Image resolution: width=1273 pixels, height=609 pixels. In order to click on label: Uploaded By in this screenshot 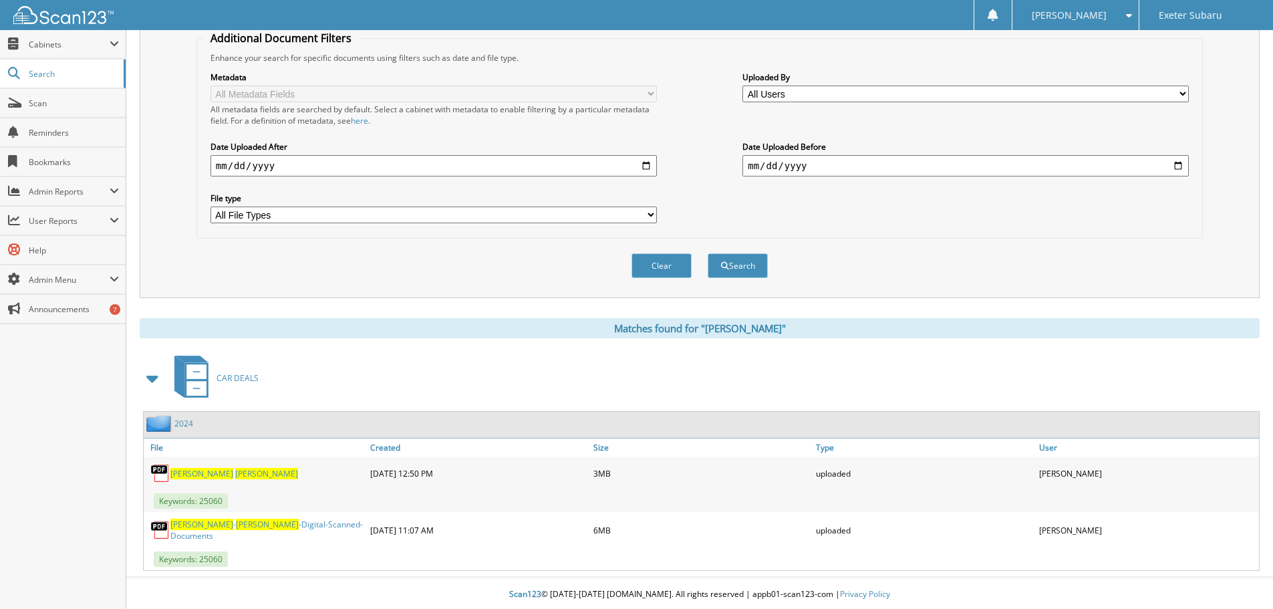, I will do `click(965, 77)`.